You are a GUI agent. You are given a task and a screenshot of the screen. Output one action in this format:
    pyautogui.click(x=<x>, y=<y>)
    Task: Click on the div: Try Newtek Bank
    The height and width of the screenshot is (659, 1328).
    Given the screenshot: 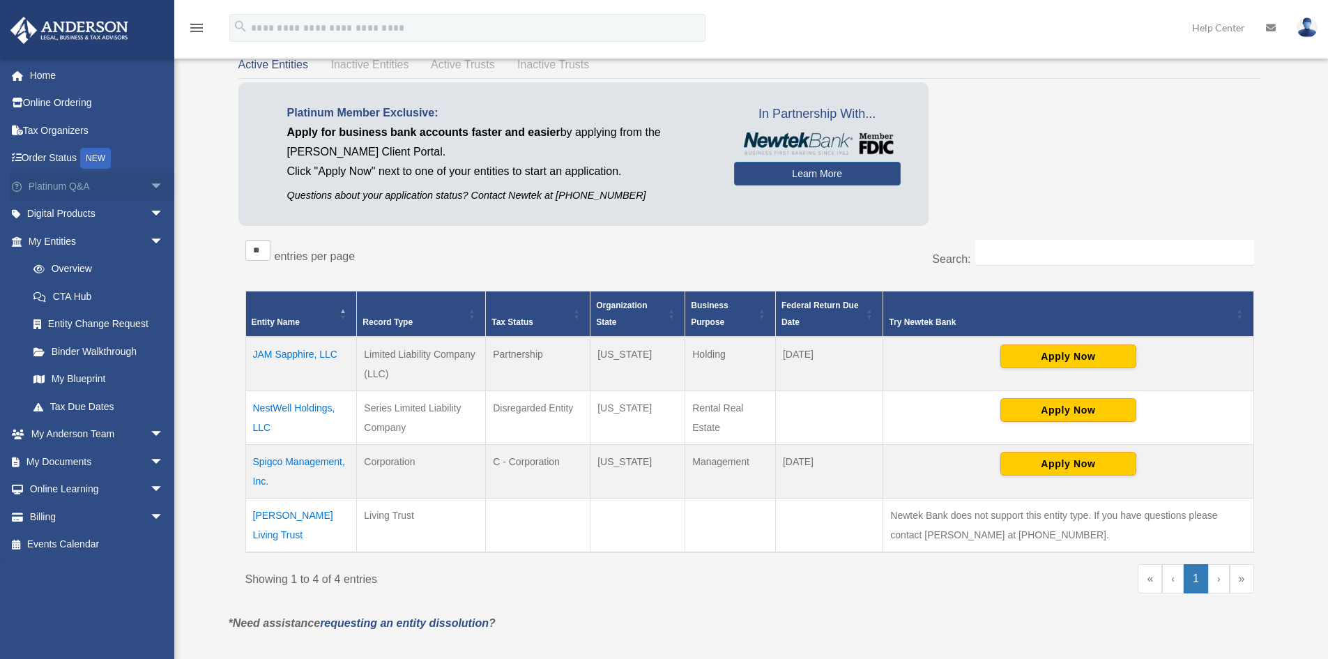 What is the action you would take?
    pyautogui.click(x=1061, y=322)
    